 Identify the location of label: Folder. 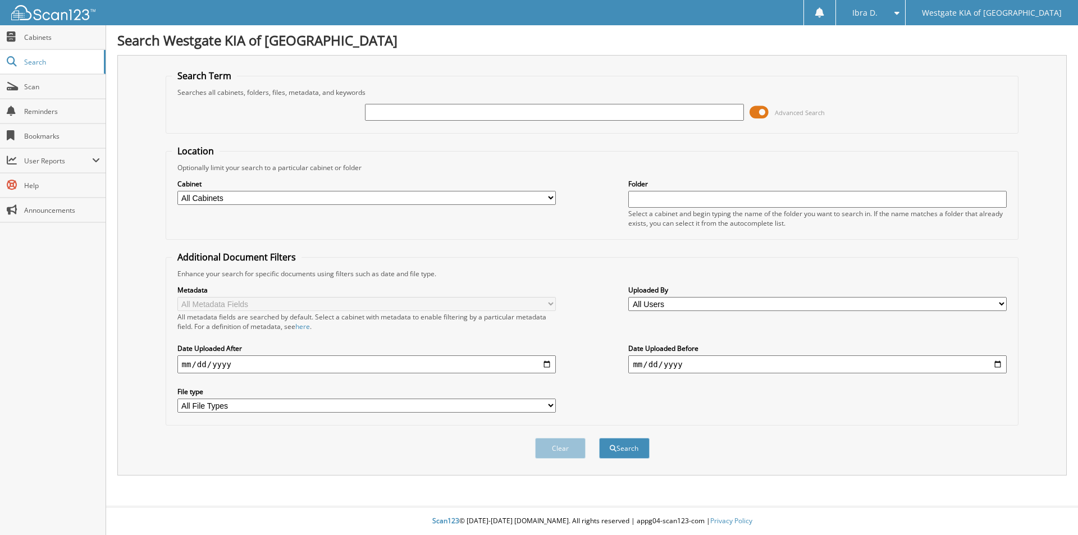
(817, 184).